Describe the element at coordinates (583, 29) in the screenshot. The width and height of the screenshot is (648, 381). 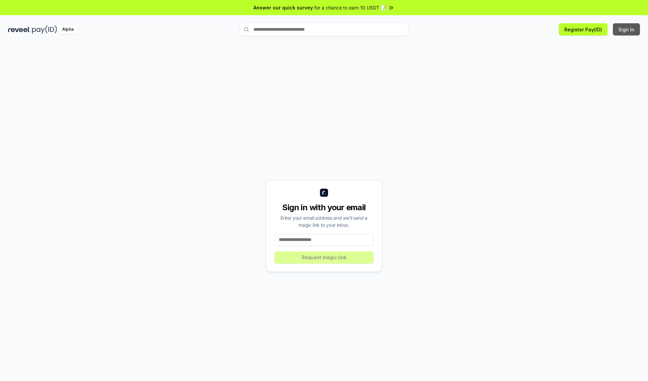
I see `button: Register Pay(ID)` at that location.